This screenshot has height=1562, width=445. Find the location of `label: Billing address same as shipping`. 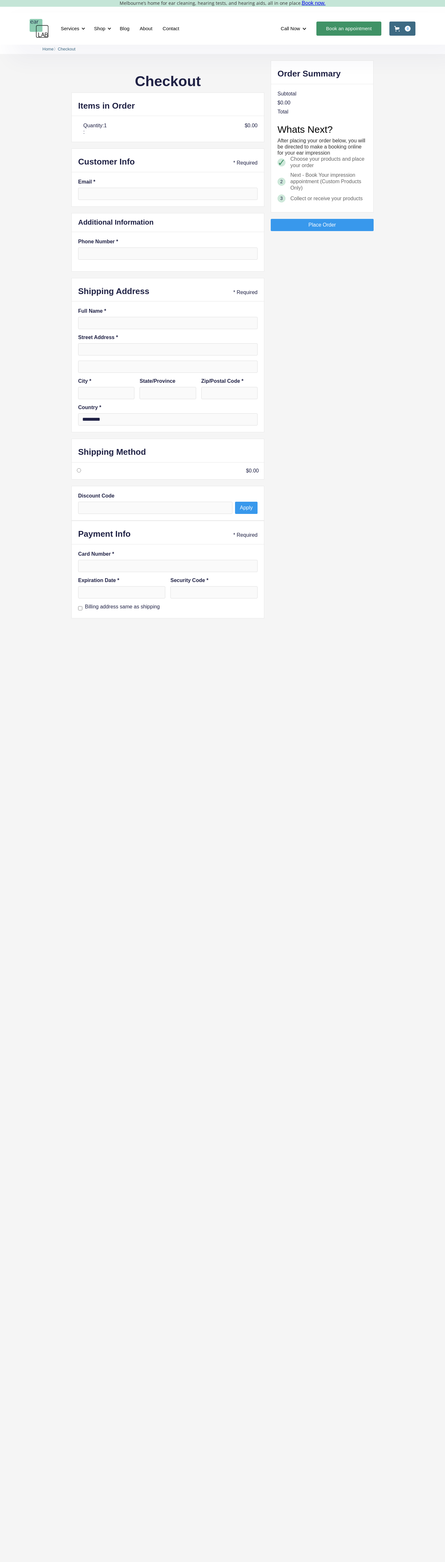

label: Billing address same as shipping is located at coordinates (122, 607).